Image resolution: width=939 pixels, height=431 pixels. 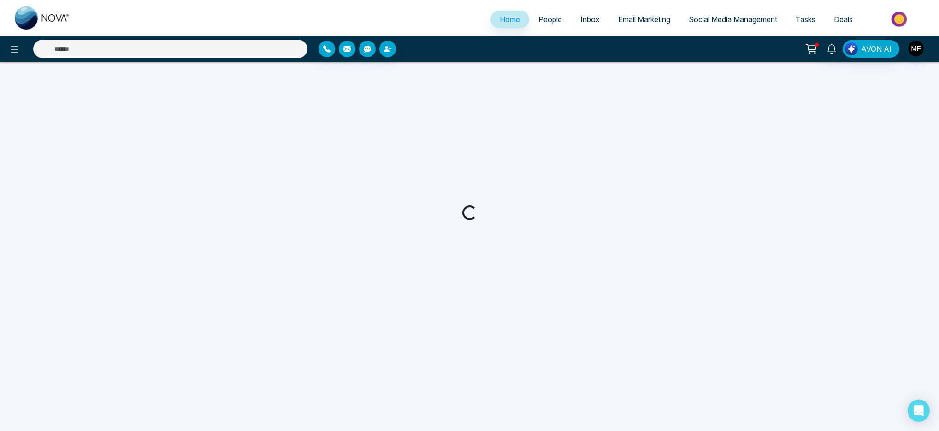 What do you see at coordinates (550, 19) in the screenshot?
I see `span: People` at bounding box center [550, 19].